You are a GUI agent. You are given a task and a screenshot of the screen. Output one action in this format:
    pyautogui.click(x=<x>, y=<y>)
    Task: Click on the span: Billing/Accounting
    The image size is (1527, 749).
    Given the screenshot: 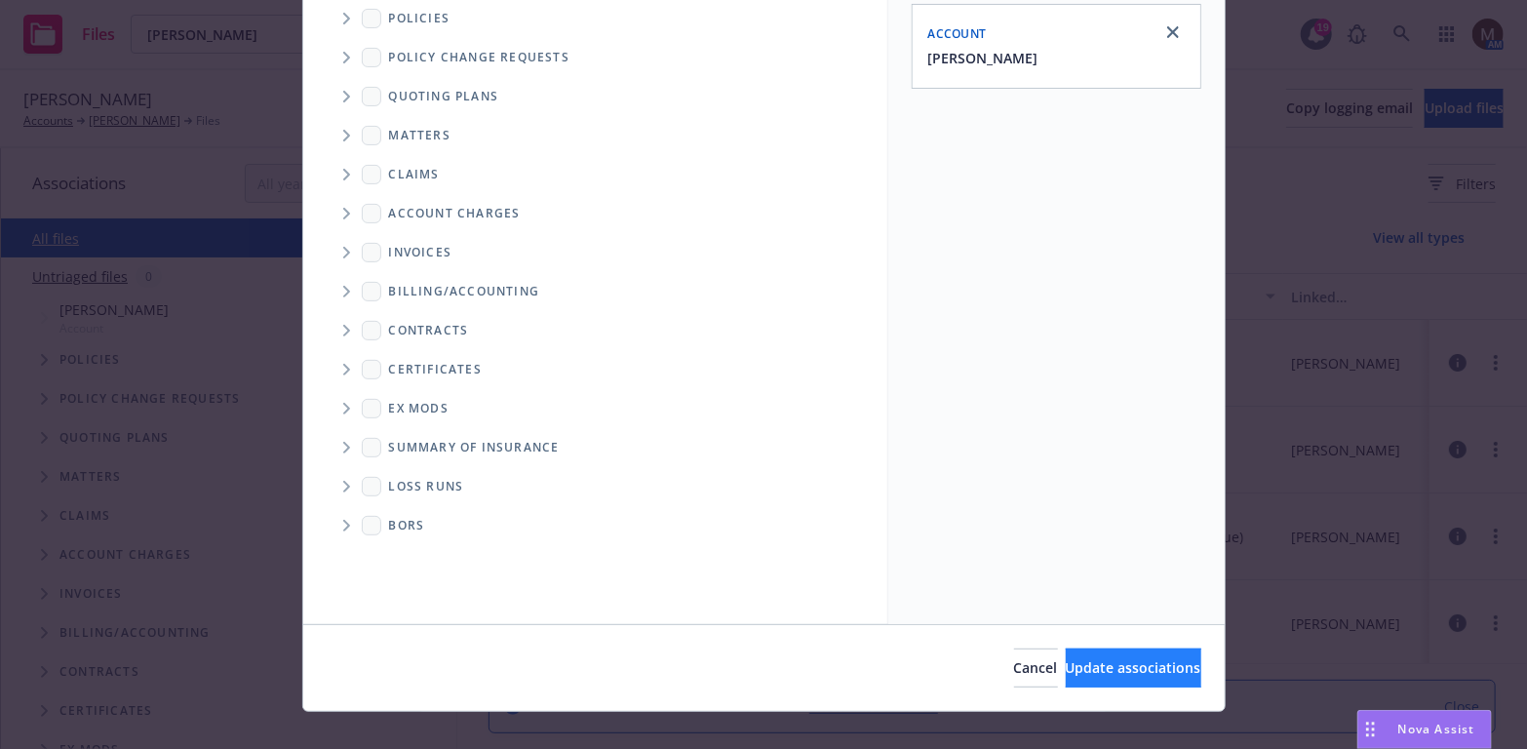 What is the action you would take?
    pyautogui.click(x=464, y=292)
    